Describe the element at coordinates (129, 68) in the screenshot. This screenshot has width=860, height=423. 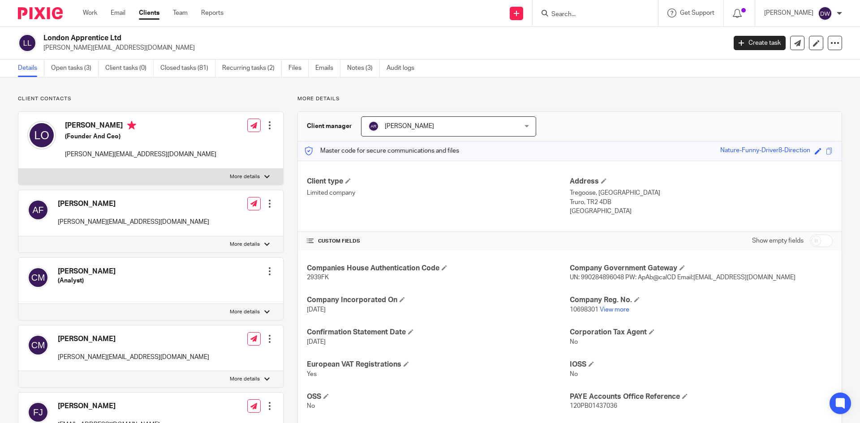
I see `a: Client tasks (0)` at that location.